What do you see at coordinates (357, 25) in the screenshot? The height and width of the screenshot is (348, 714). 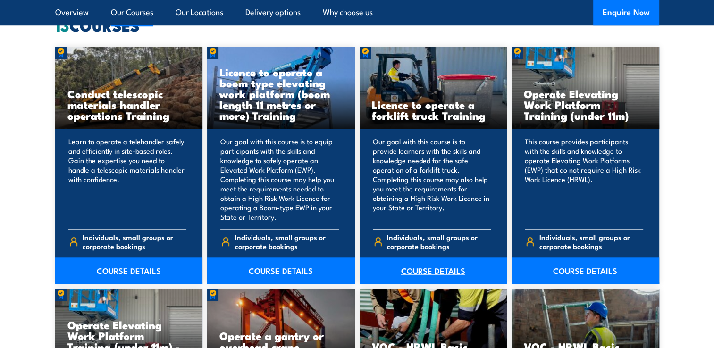 I see `h2: COURSES` at bounding box center [357, 25].